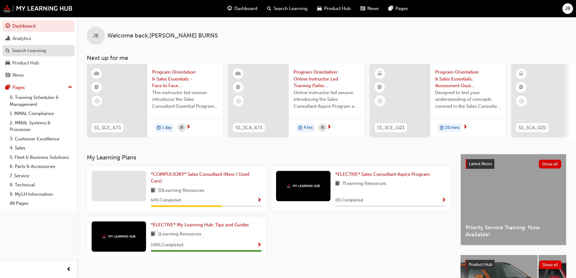 The height and width of the screenshot is (278, 576). I want to click on span: Program Orientation & Sales Essentials - Face to Face Instructor Led Training (Sales Consultant E..., so click(185, 79).